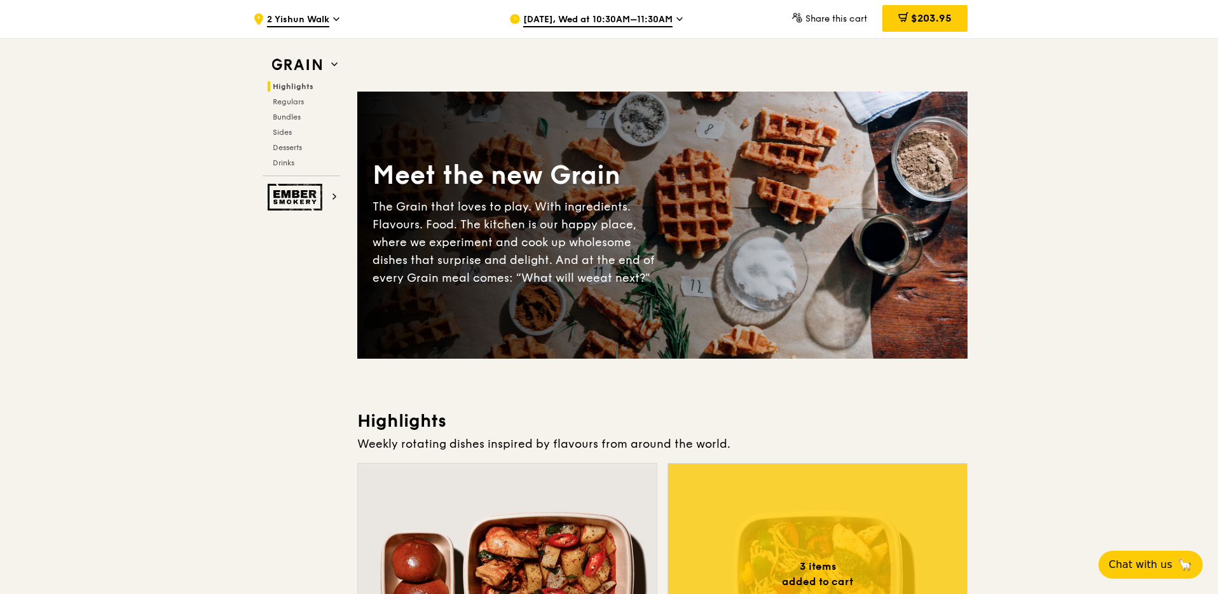 This screenshot has width=1218, height=594. Describe the element at coordinates (282, 132) in the screenshot. I see `span: Sides` at that location.